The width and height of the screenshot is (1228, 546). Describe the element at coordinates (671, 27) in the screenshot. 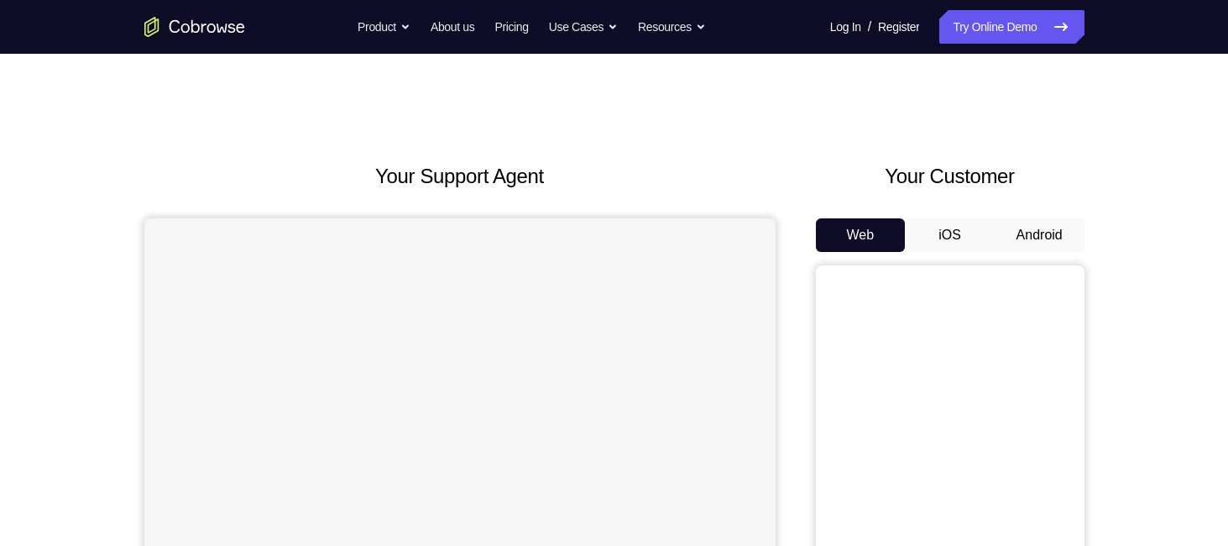

I see `button: Resources` at that location.